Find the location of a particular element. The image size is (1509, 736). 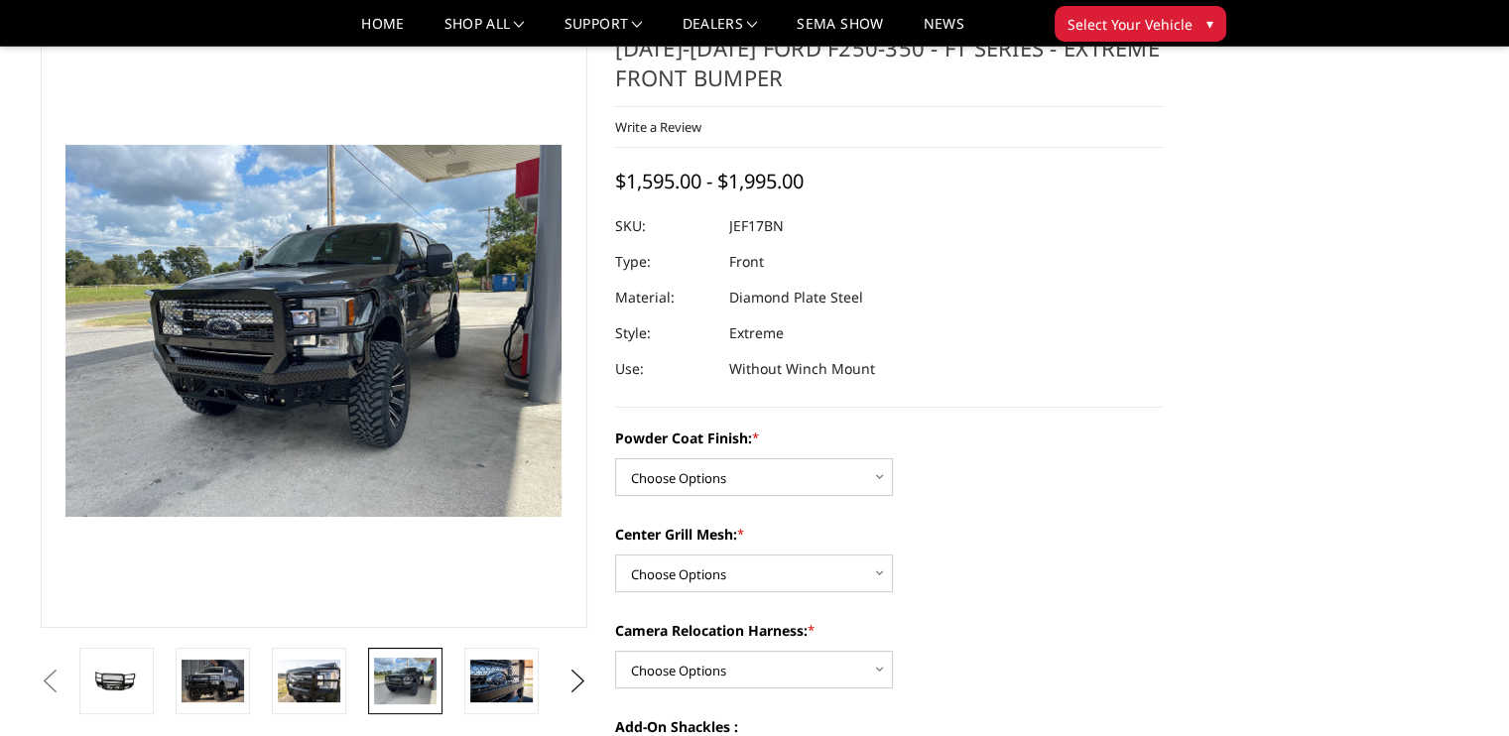

dt: Material: is located at coordinates (665, 298).